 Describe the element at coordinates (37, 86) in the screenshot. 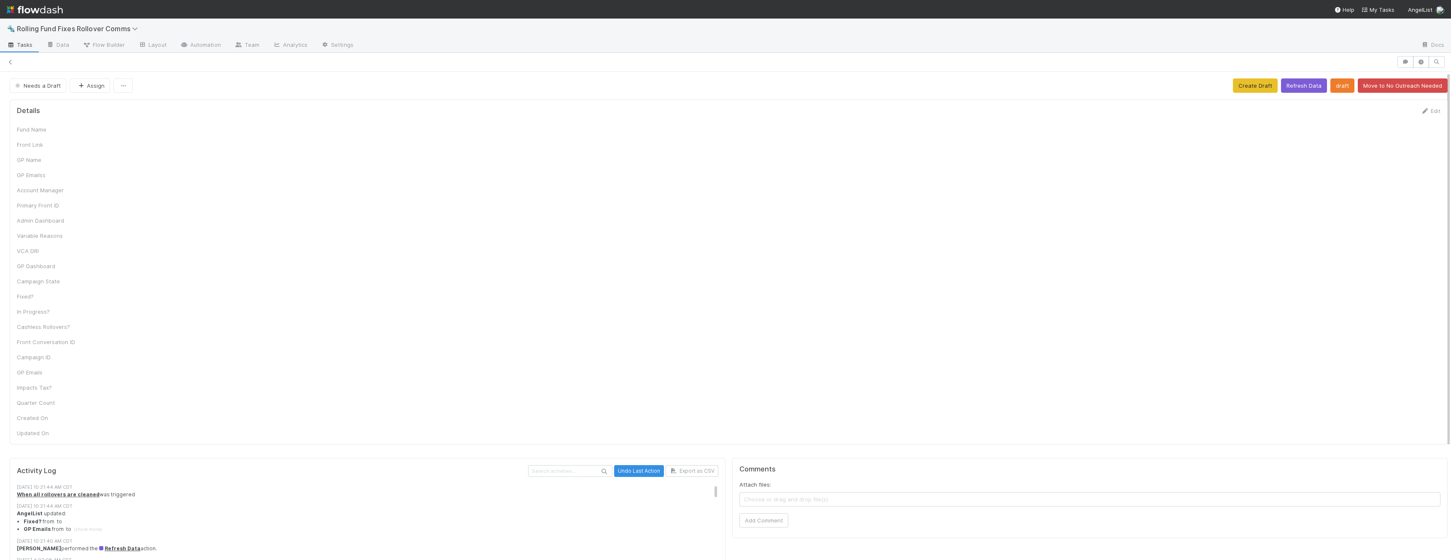

I see `span: Needs a Draft` at that location.